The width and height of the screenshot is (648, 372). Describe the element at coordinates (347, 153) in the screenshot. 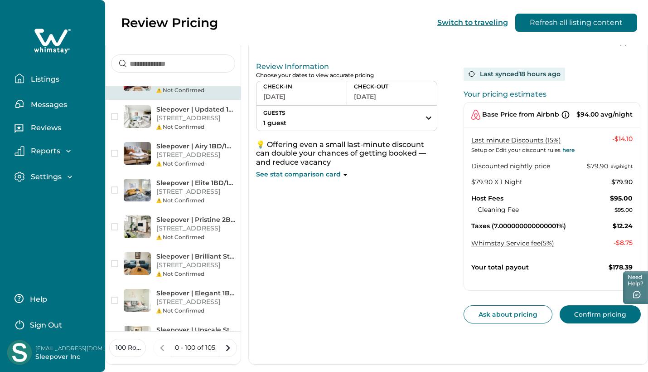

I see `p: 💡 Offering even a small last-minute discount can double your chances of getting booked — and redu...` at that location.